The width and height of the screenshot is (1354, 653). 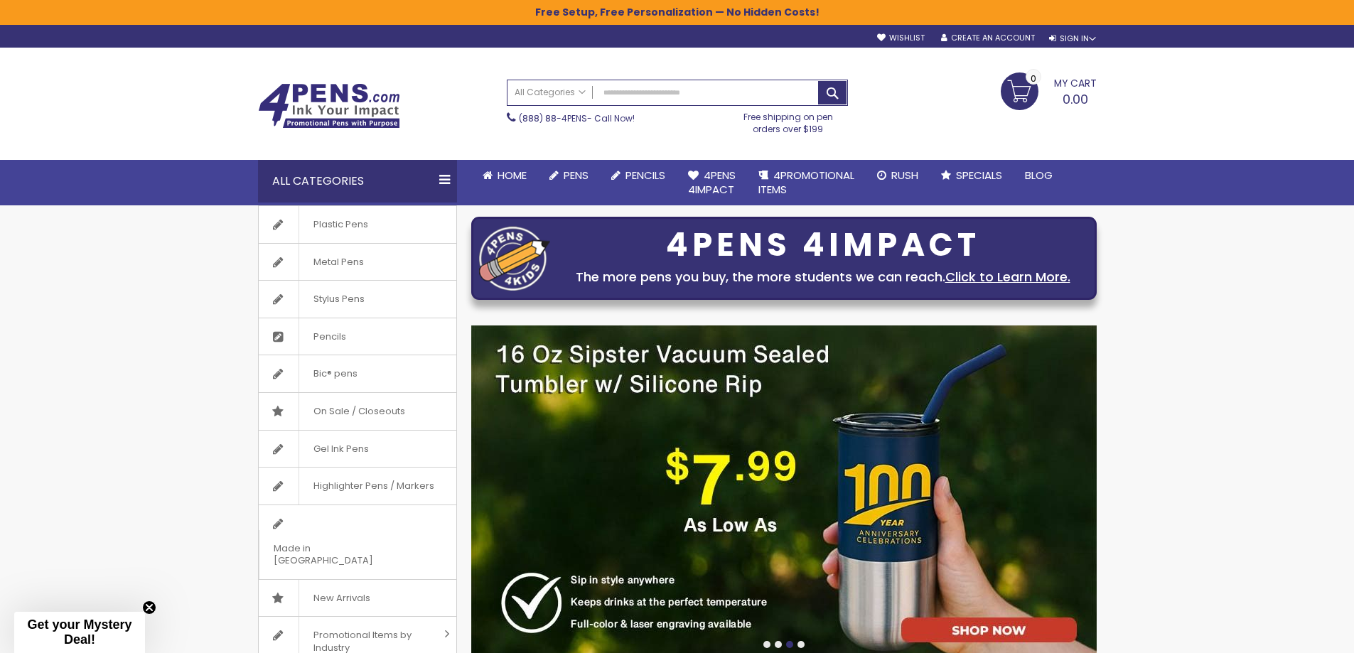 What do you see at coordinates (358, 412) in the screenshot?
I see `a: On Sale / Closeouts` at bounding box center [358, 412].